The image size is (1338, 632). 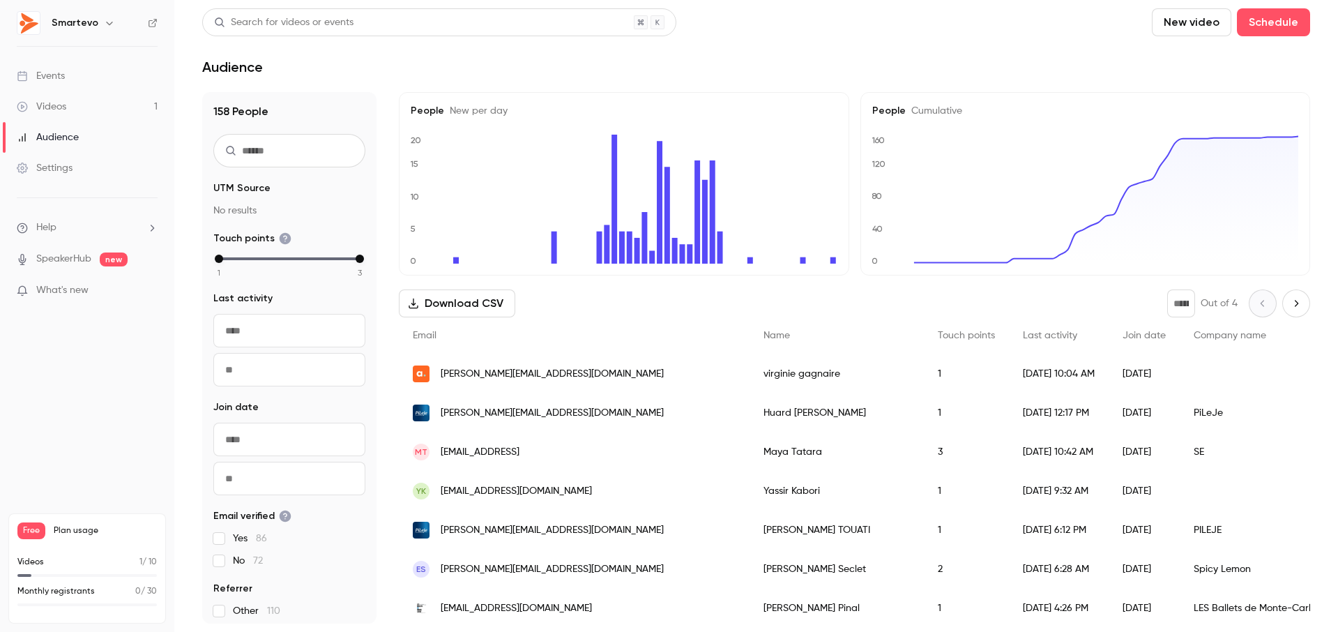 I want to click on span: Cumulative, so click(x=934, y=111).